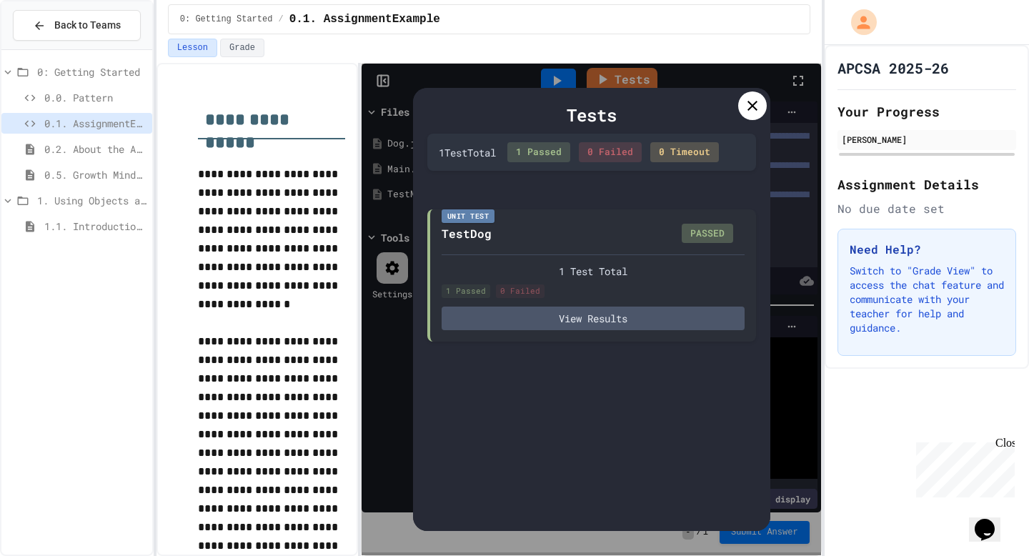  I want to click on div: No due date set, so click(927, 209).